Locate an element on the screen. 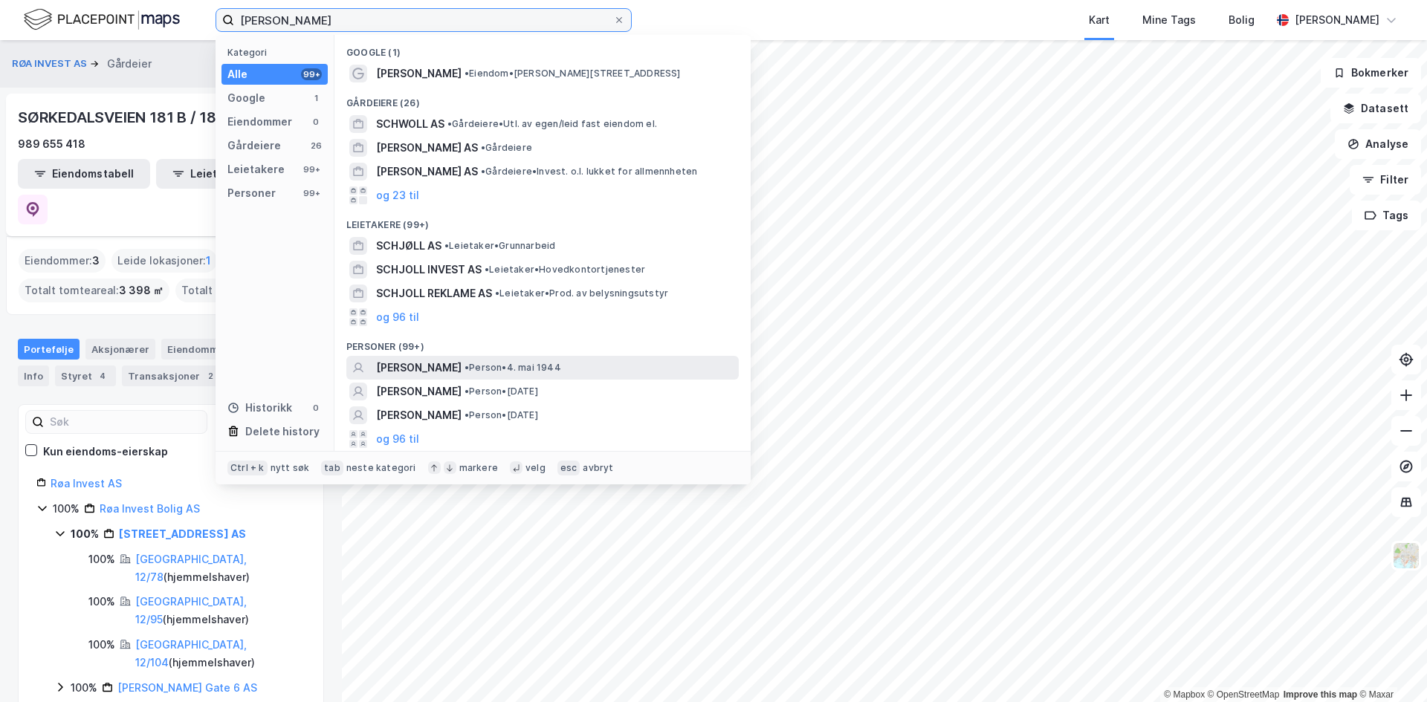 The height and width of the screenshot is (702, 1427). span: Leietaker • Grunnarbeid is located at coordinates (500, 246).